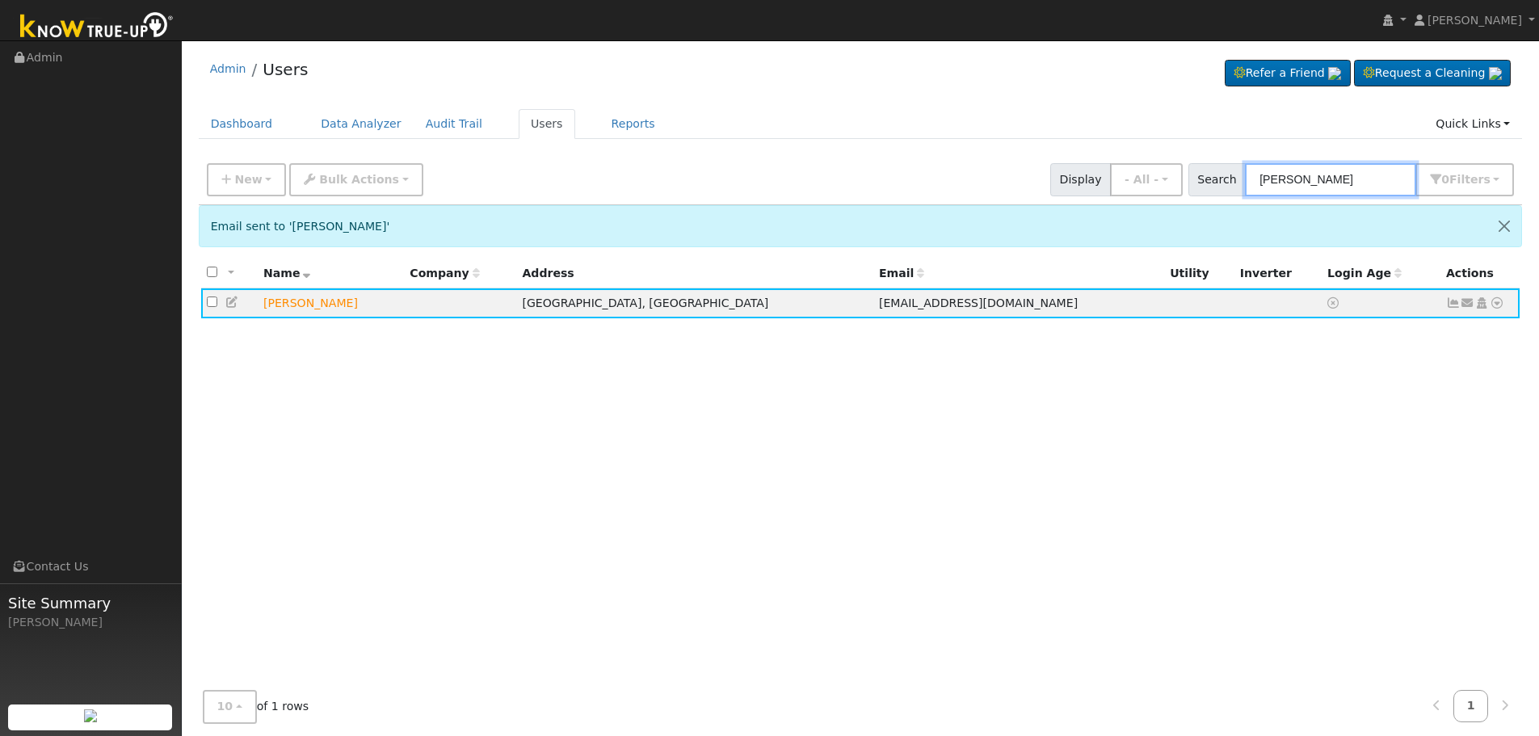 Image resolution: width=1539 pixels, height=736 pixels. I want to click on span: New, so click(248, 179).